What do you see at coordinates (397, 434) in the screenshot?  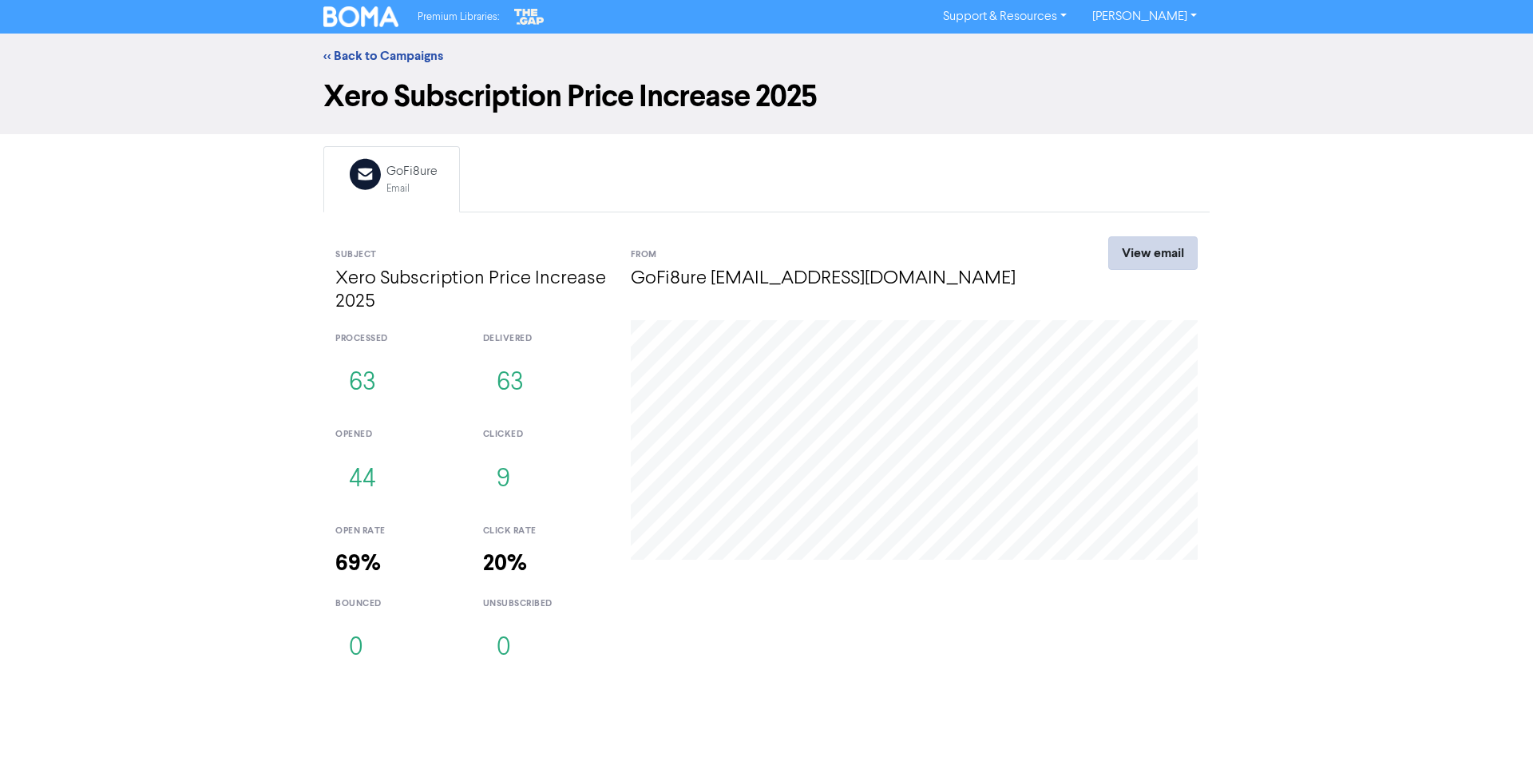 I see `div: opened` at bounding box center [397, 434].